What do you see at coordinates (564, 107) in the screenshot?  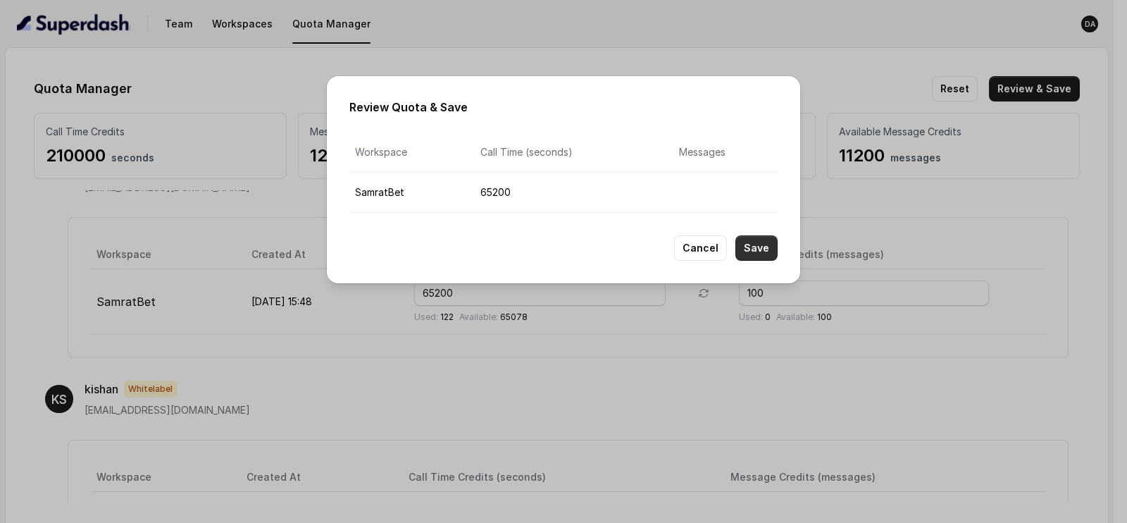 I see `h2: Review Quota & Save` at bounding box center [564, 107].